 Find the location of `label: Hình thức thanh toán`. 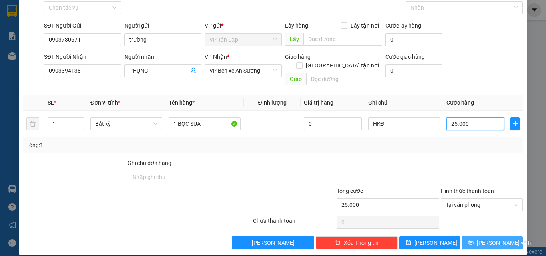

label: Hình thức thanh toán is located at coordinates (467, 191).